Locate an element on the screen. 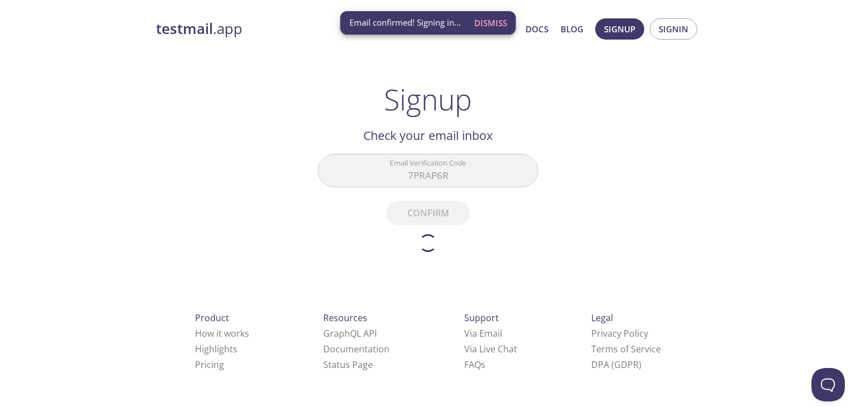 Image resolution: width=856 pixels, height=407 pixels. a: Via Live Chat is located at coordinates (490, 349).